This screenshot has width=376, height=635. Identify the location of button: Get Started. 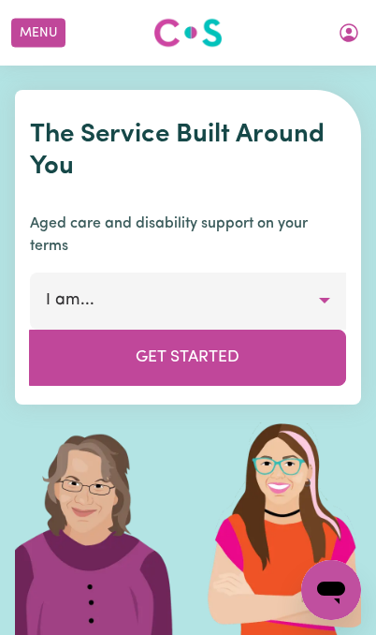
(187, 358).